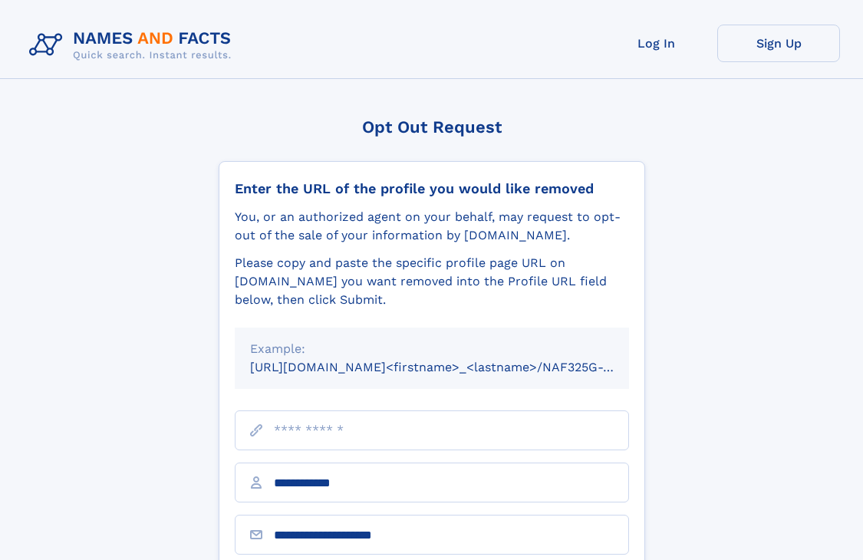 Image resolution: width=863 pixels, height=560 pixels. What do you see at coordinates (133, 45) in the screenshot?
I see `img: Logo Names and Facts` at bounding box center [133, 45].